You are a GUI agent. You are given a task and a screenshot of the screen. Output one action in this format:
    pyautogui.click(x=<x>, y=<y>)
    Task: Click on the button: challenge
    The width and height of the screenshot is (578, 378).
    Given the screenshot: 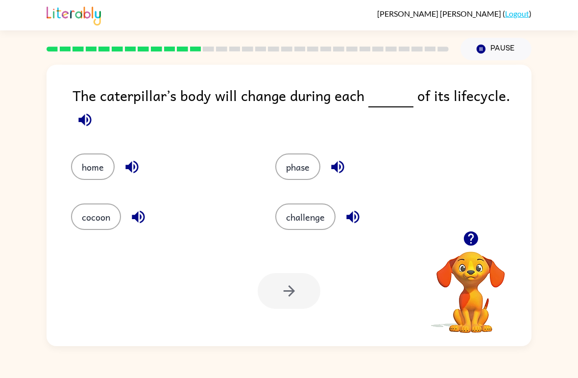 What is the action you would take?
    pyautogui.click(x=305, y=217)
    